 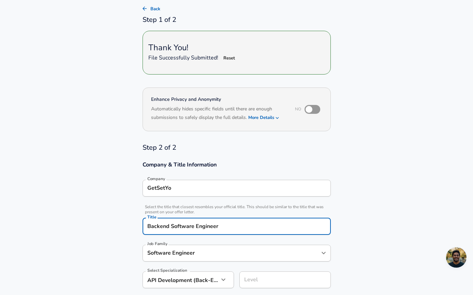 What do you see at coordinates (237, 147) in the screenshot?
I see `h6: Step 2 of 2` at bounding box center [237, 147].